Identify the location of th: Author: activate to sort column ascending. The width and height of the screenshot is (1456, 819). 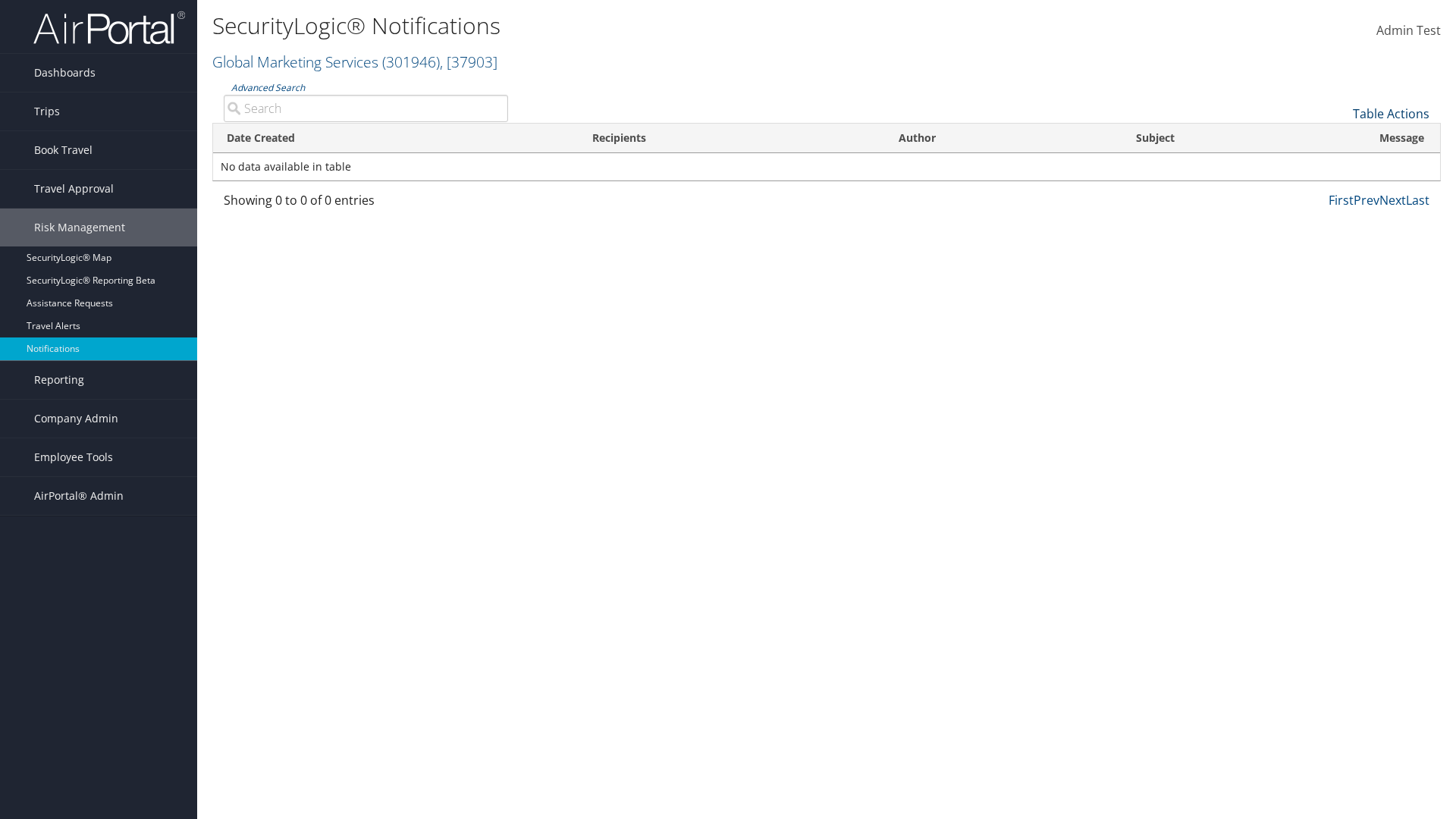
(1004, 138).